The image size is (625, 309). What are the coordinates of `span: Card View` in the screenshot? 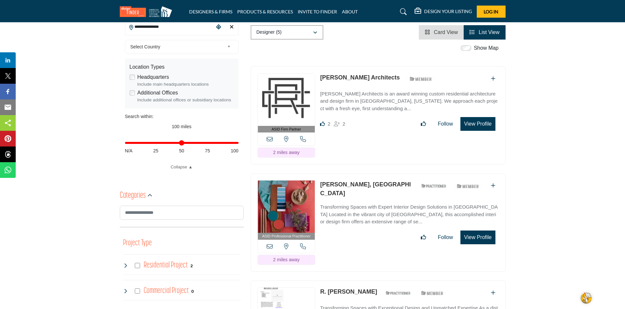 It's located at (446, 32).